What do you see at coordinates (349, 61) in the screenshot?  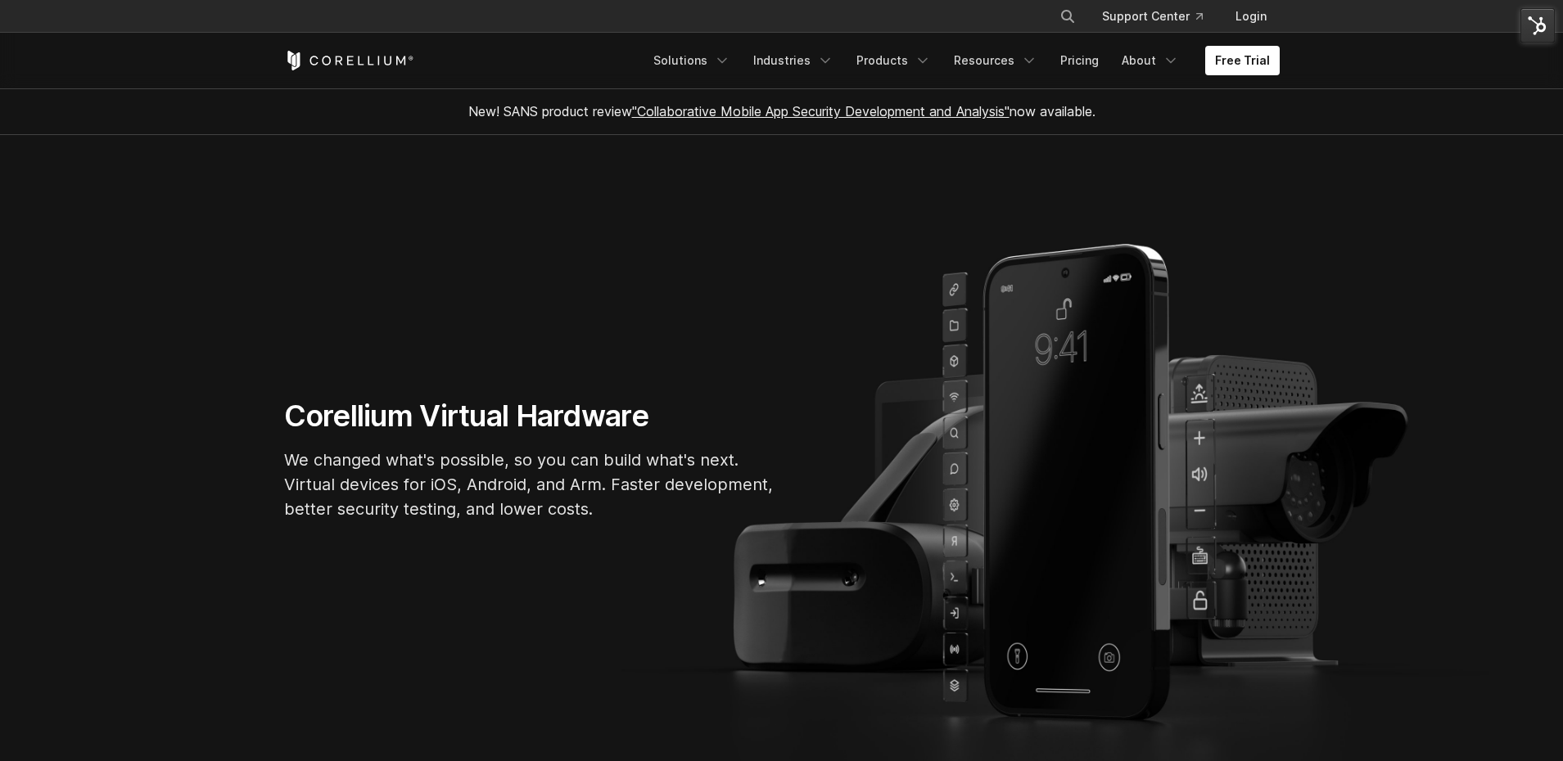 I see `a: Corellium Home` at bounding box center [349, 61].